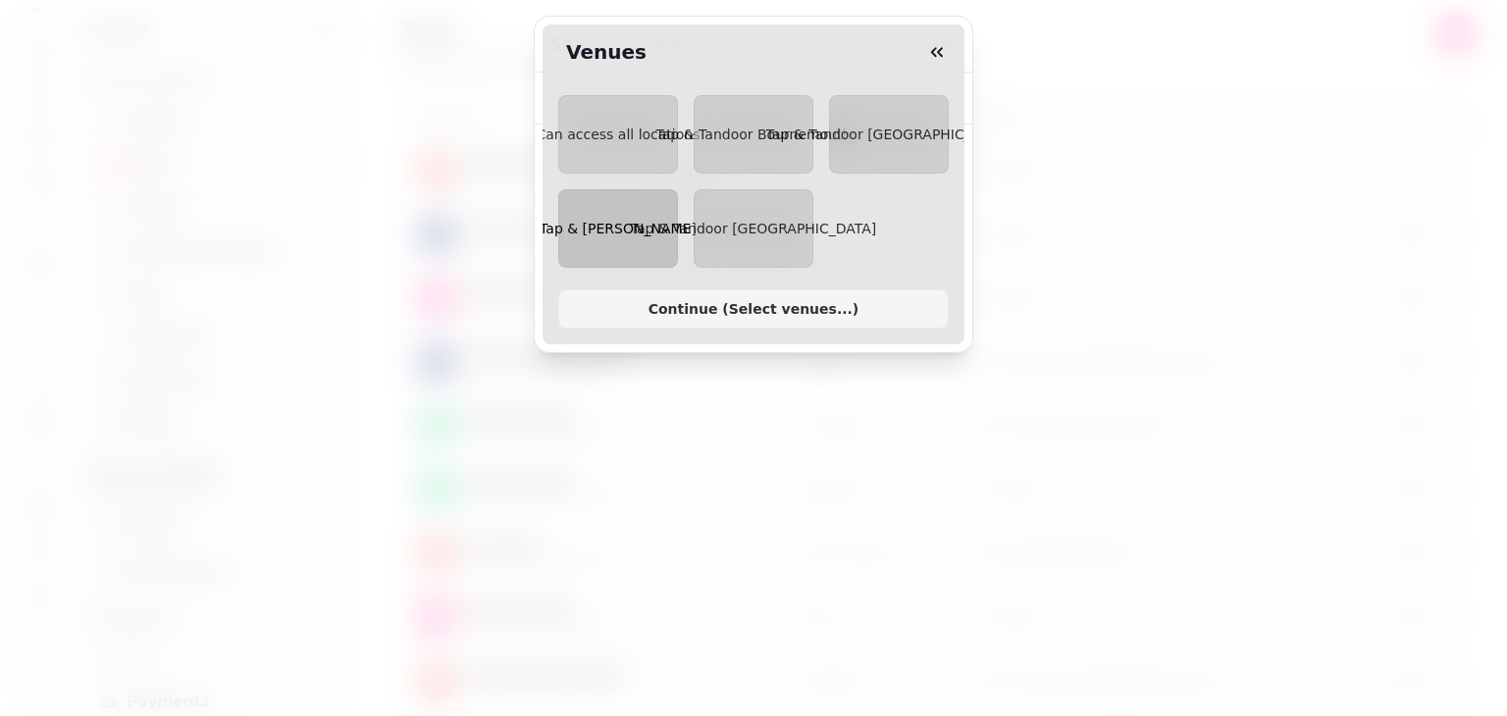  Describe the element at coordinates (753, 134) in the screenshot. I see `button: Tap & Tandoor Bournemouth` at that location.